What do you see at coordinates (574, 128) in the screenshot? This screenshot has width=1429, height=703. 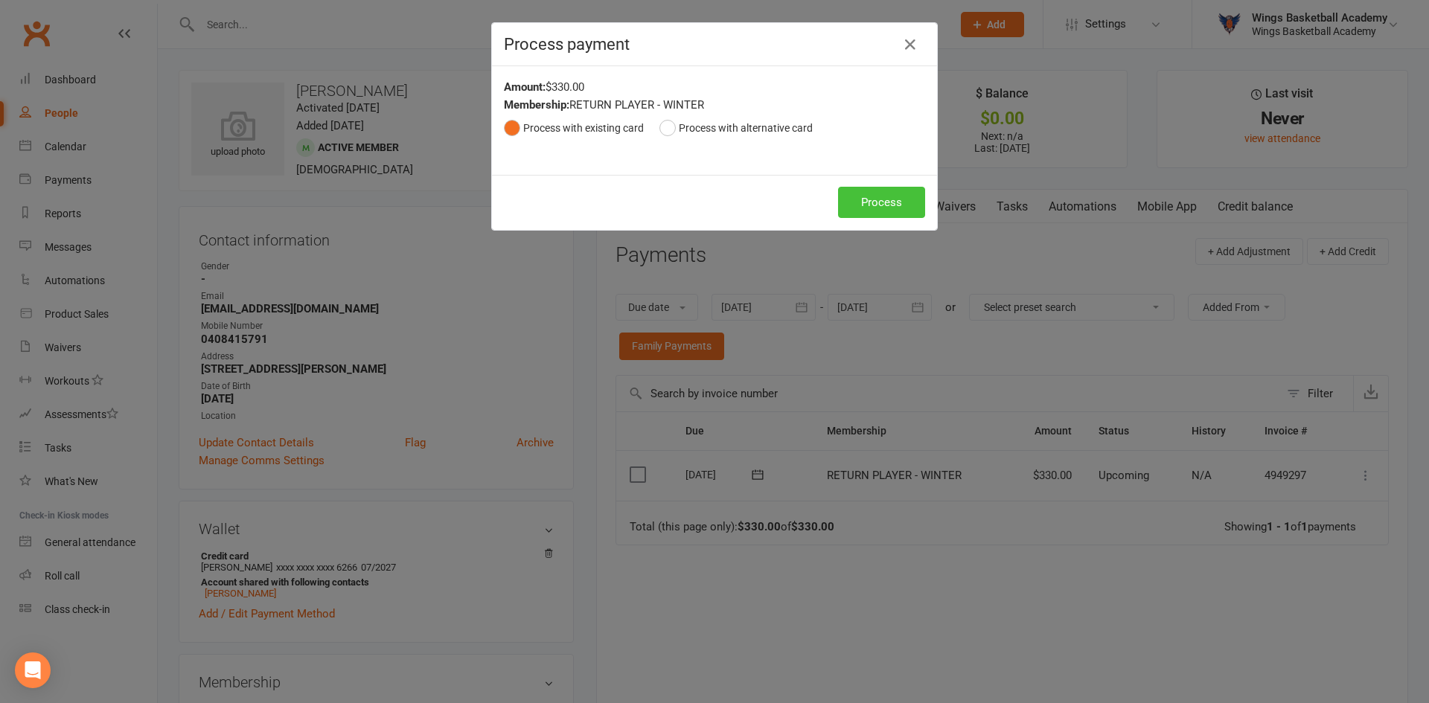 I see `button: Process with existing card` at bounding box center [574, 128].